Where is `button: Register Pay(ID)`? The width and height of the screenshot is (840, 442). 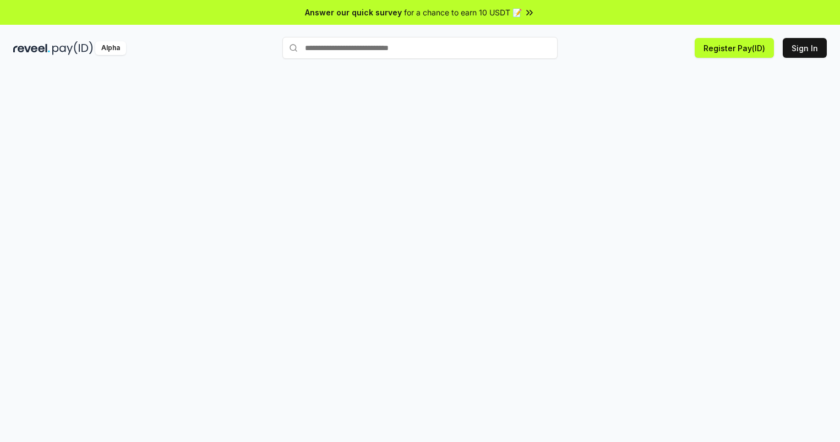 button: Register Pay(ID) is located at coordinates (735, 48).